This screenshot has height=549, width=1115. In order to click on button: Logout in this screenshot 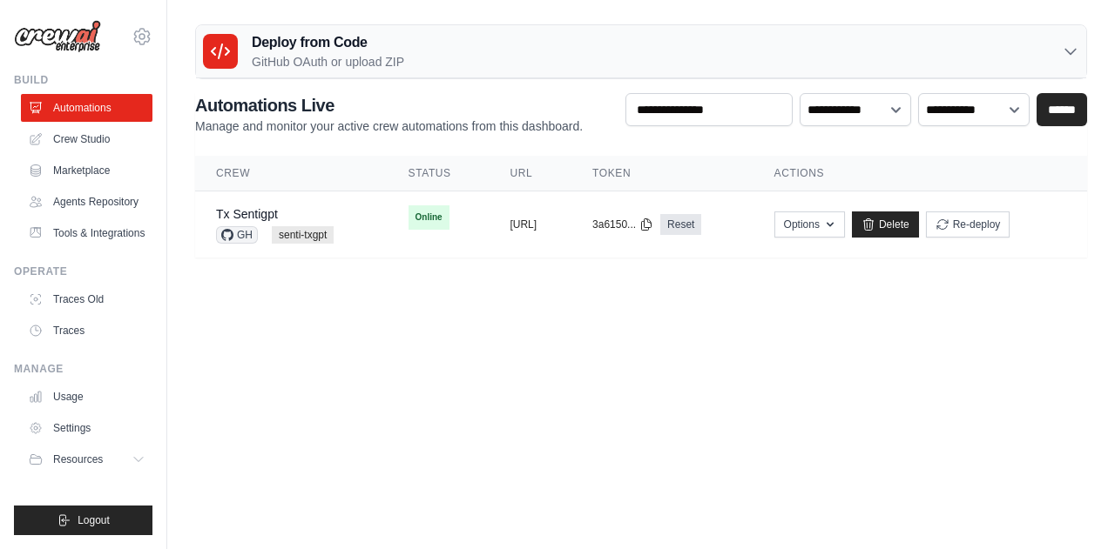, I will do `click(83, 521)`.